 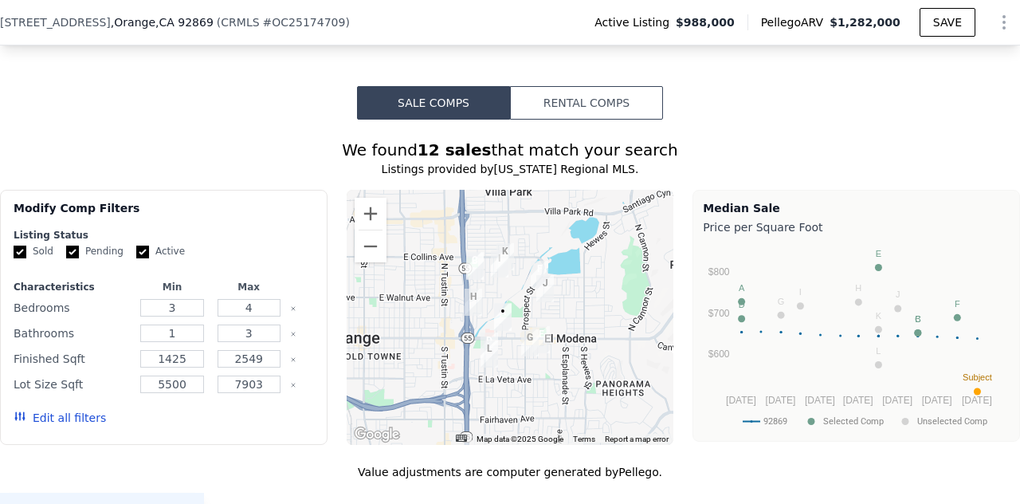 What do you see at coordinates (20, 252) in the screenshot?
I see `input: Sold` at bounding box center [20, 252].